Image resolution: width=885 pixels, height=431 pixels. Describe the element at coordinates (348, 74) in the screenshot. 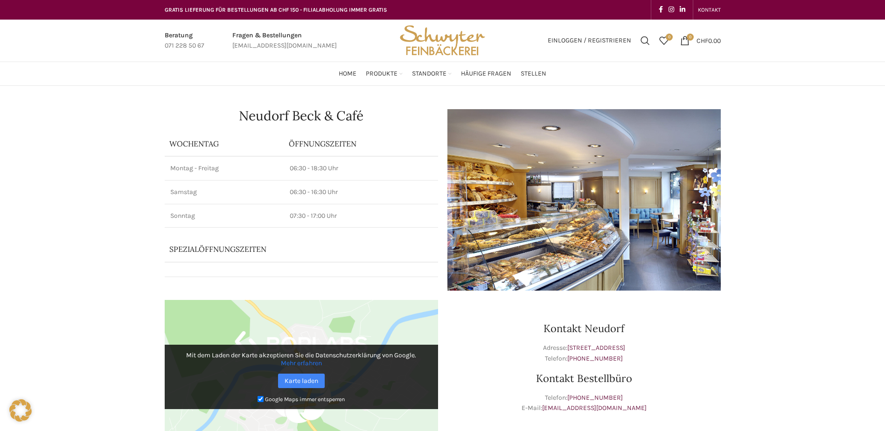

I see `span: Home` at that location.